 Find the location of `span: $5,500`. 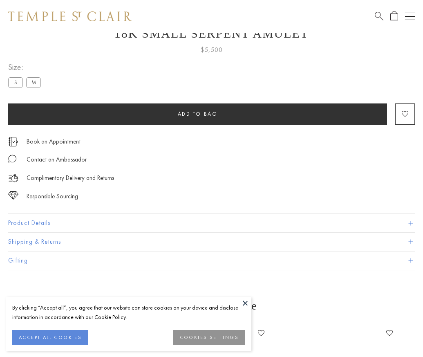

span: $5,500 is located at coordinates (212, 50).